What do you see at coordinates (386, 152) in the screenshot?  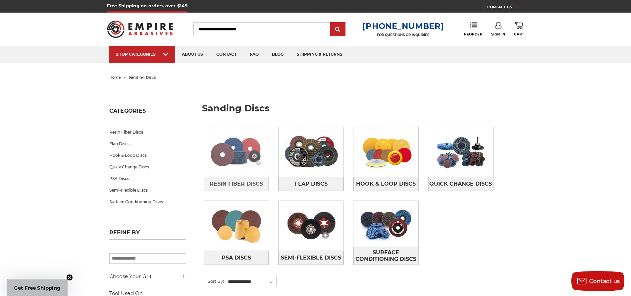 I see `img: Hook & Loop Discs` at bounding box center [386, 152].